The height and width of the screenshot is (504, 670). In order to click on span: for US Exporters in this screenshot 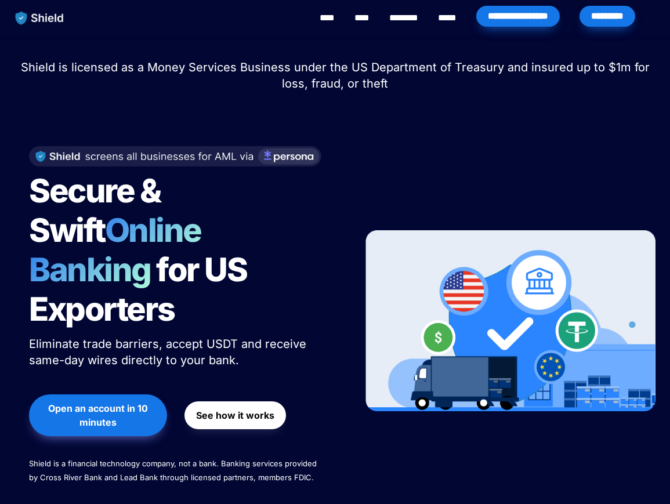, I will do `click(140, 289)`.